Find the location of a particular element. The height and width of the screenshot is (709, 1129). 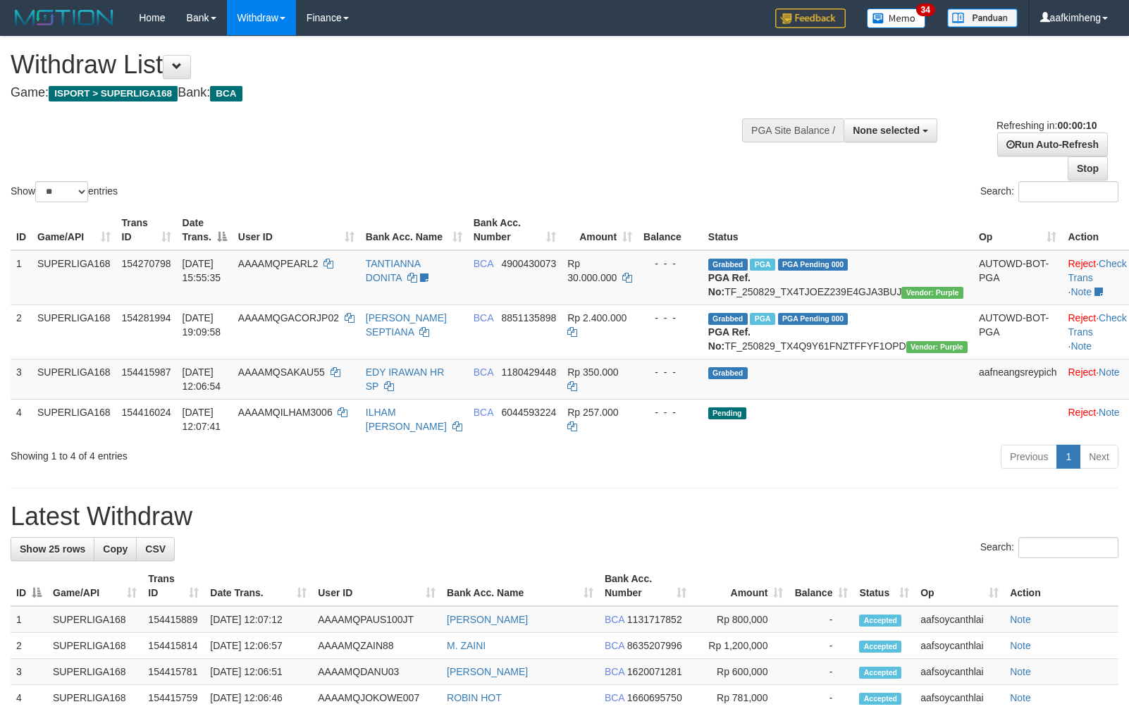

a: Run Auto-Refresh is located at coordinates (1052, 144).